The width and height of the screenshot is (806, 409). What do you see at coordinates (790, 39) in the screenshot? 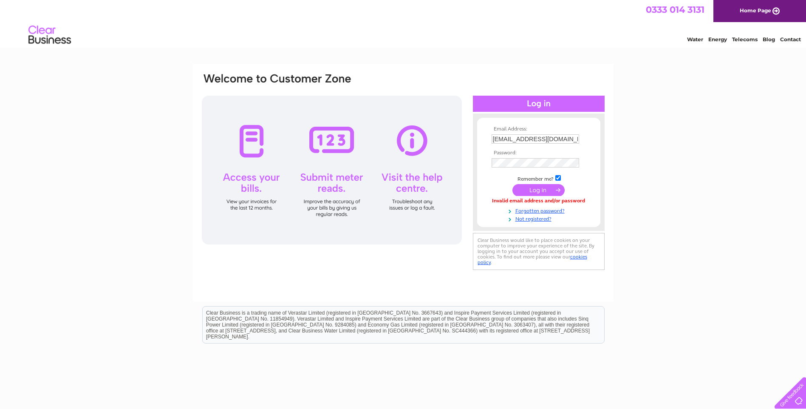
I see `a: Contact` at bounding box center [790, 39].